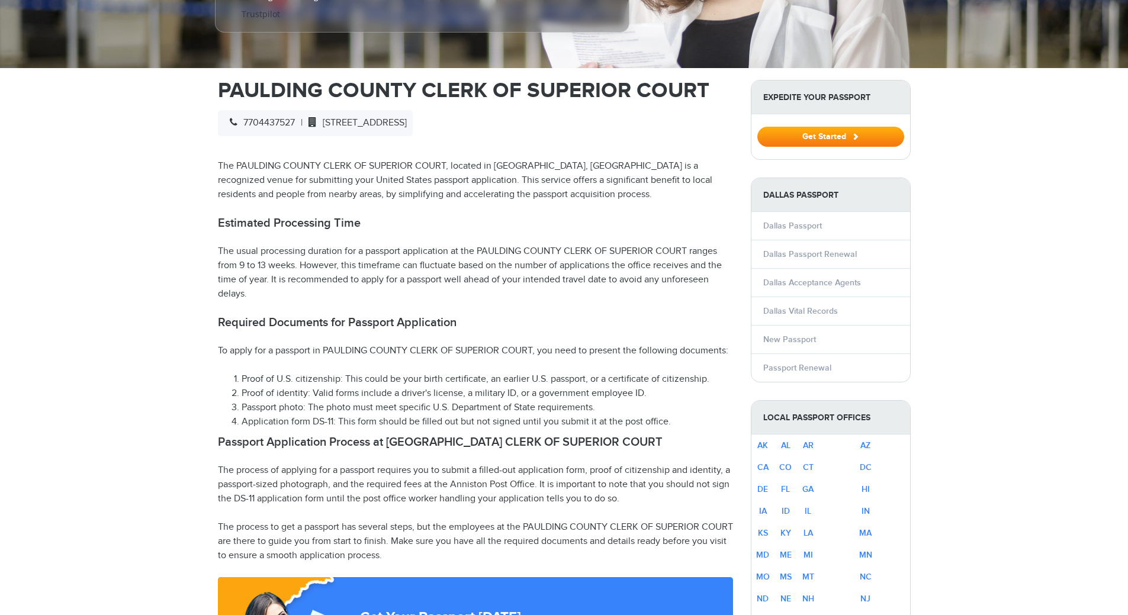  What do you see at coordinates (475, 273) in the screenshot?
I see `p: The usual processing duration for a passport application at the PAULDING COUNTY CLERK OF SUPERIOR...` at bounding box center [475, 273].